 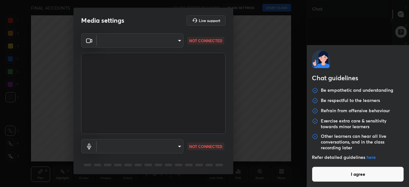 I want to click on button: I agree, so click(x=358, y=174).